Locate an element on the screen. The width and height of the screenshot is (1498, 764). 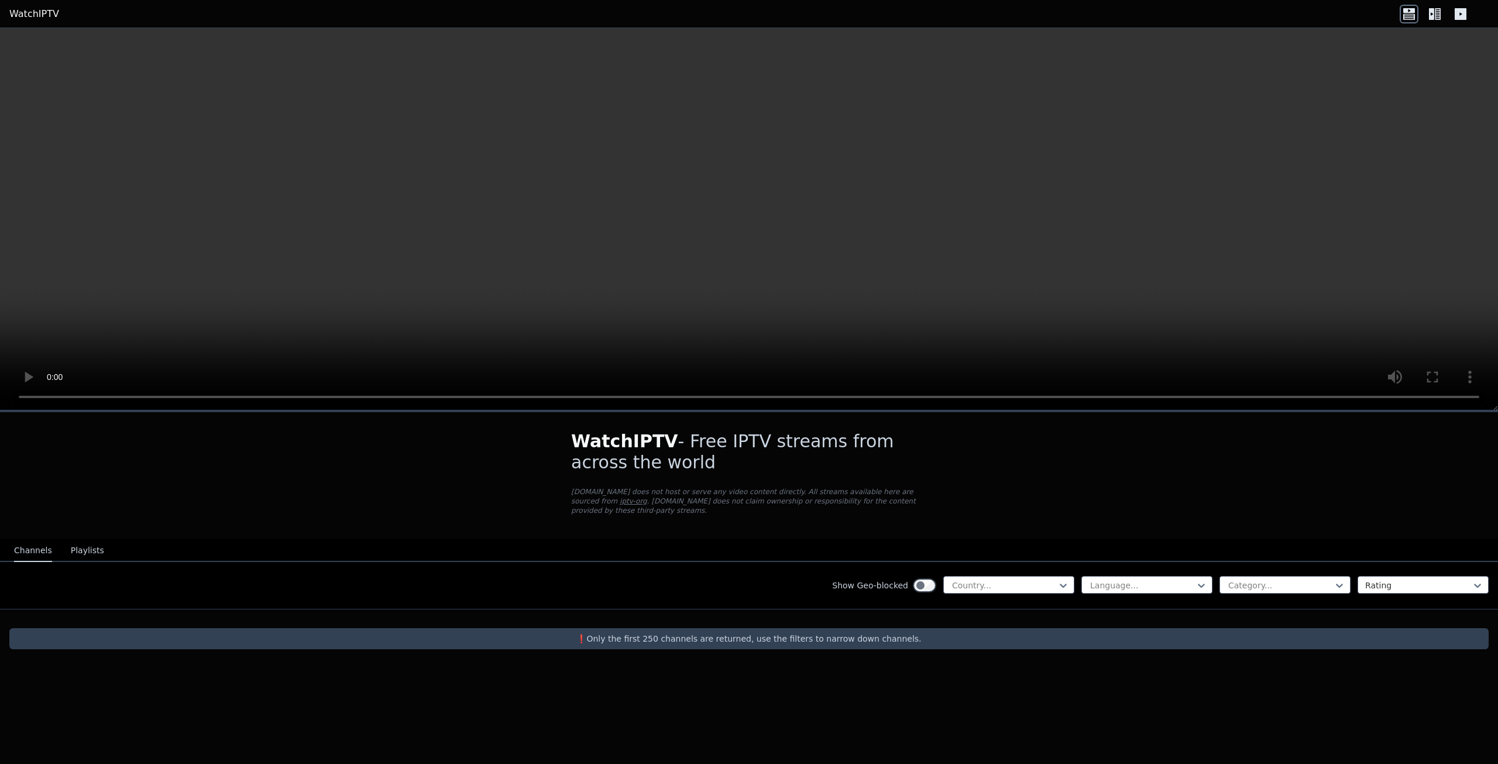
p: ❗️Only the first 250 channels are returned, use the filters to narrow down channels. is located at coordinates (749, 638).